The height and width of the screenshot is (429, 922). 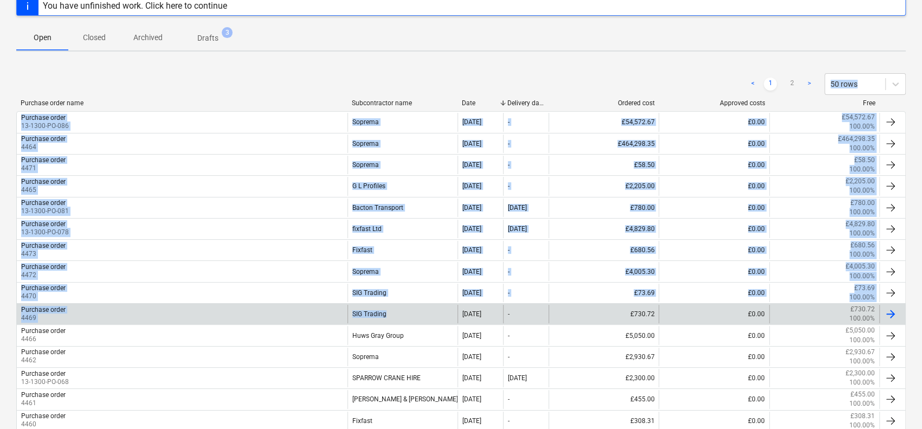 I want to click on a: Page 2, so click(x=792, y=84).